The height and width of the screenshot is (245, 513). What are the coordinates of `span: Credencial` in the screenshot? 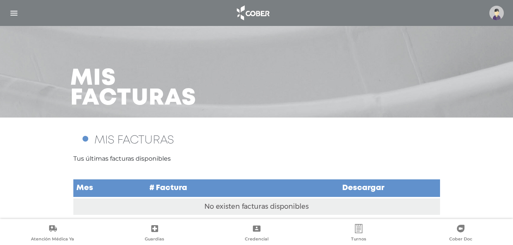 It's located at (257, 240).